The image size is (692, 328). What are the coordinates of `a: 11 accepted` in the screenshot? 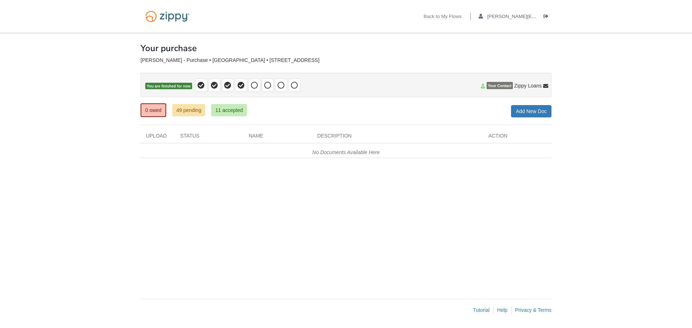 It's located at (229, 110).